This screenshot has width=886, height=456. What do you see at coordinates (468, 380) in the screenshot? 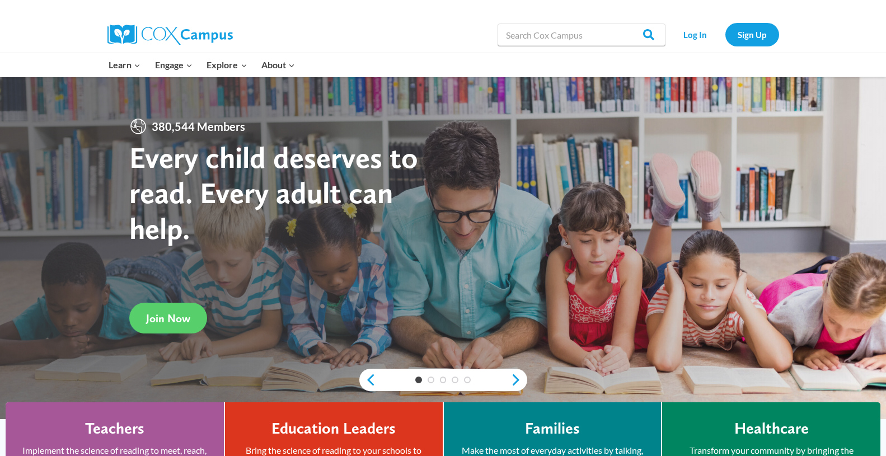
I see `a: 5` at bounding box center [468, 380].